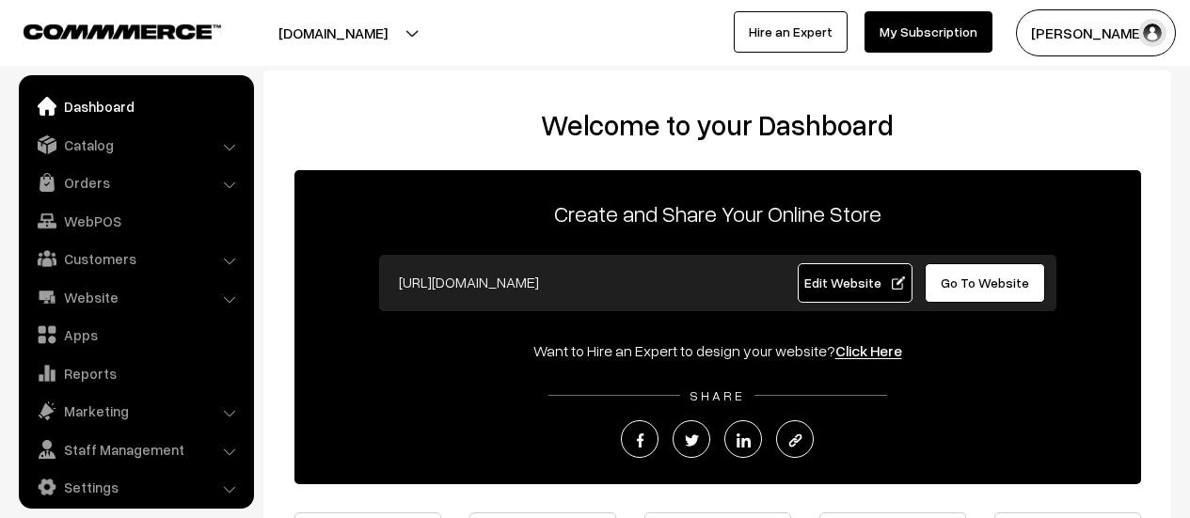 Image resolution: width=1190 pixels, height=518 pixels. Describe the element at coordinates (855, 283) in the screenshot. I see `a: Edit Website` at that location.